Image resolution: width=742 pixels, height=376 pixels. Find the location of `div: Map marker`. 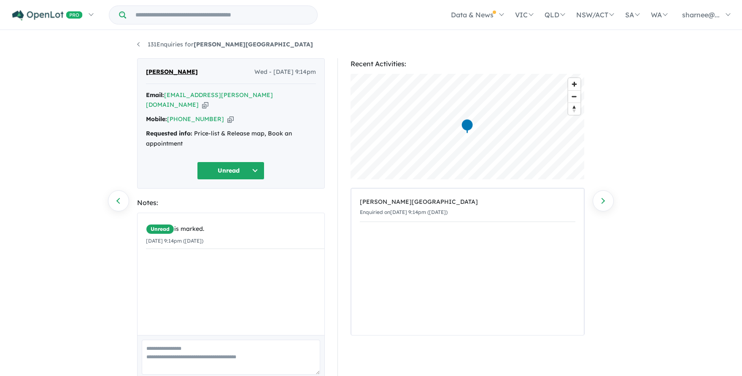

div: Map marker is located at coordinates (467, 126).